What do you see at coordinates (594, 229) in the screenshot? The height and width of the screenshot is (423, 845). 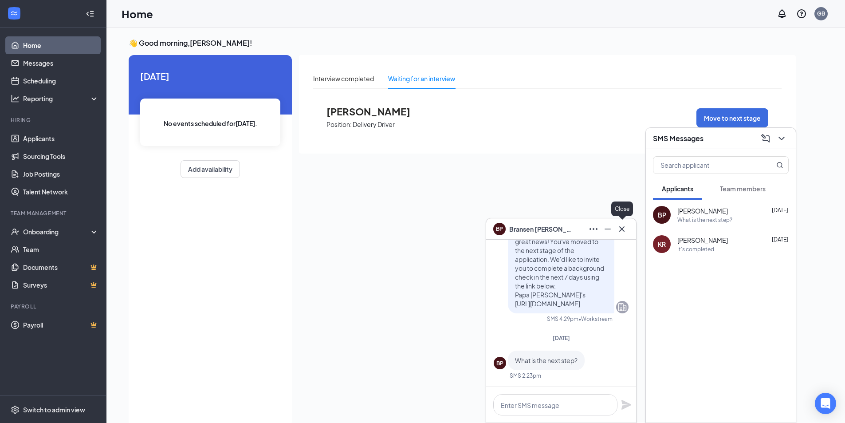 I see `button: Ellipses` at bounding box center [594, 229].